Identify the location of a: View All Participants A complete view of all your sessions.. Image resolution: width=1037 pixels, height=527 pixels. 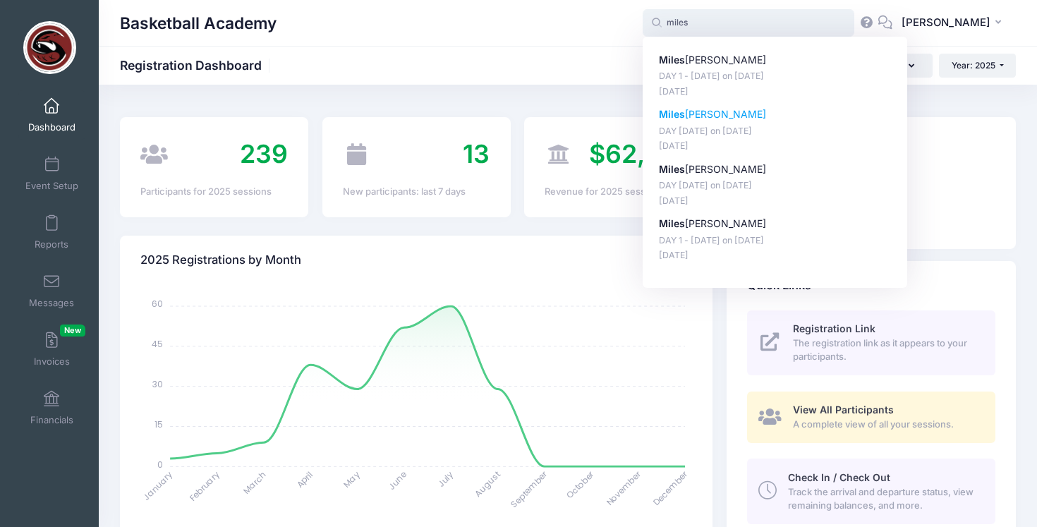
(871, 417).